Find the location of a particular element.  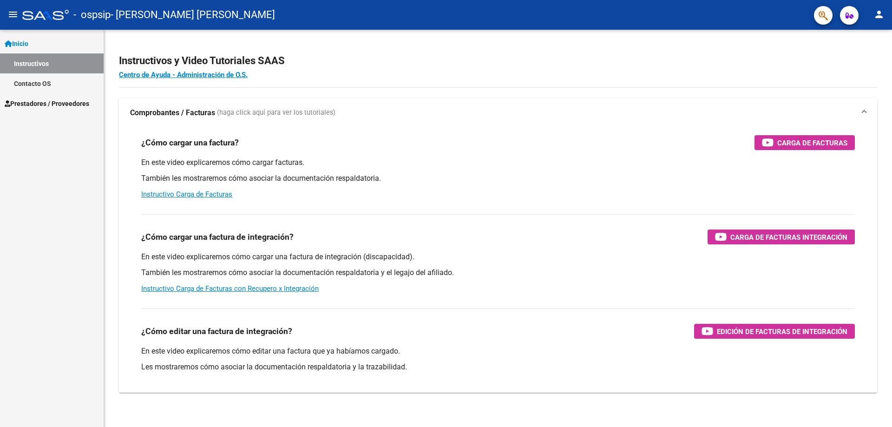

button: Carga de Facturas is located at coordinates (804, 143).